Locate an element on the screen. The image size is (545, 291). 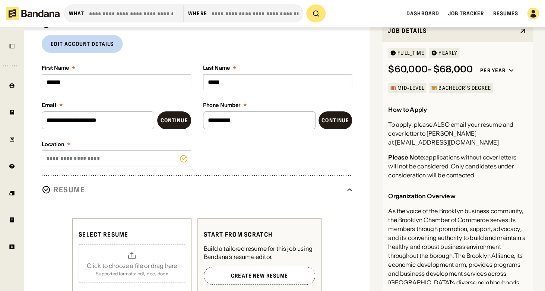
div: Supported formats: .pdf, .doc, .docx is located at coordinates (131, 274).